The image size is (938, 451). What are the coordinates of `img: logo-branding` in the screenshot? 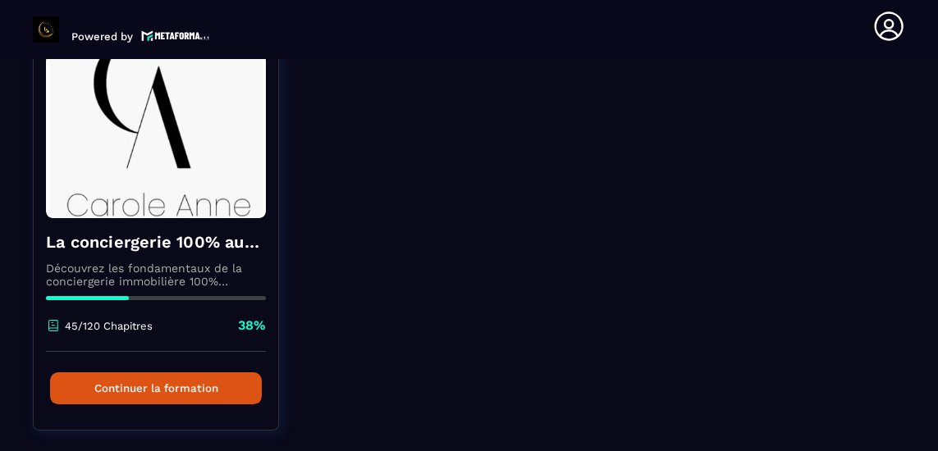 It's located at (46, 30).